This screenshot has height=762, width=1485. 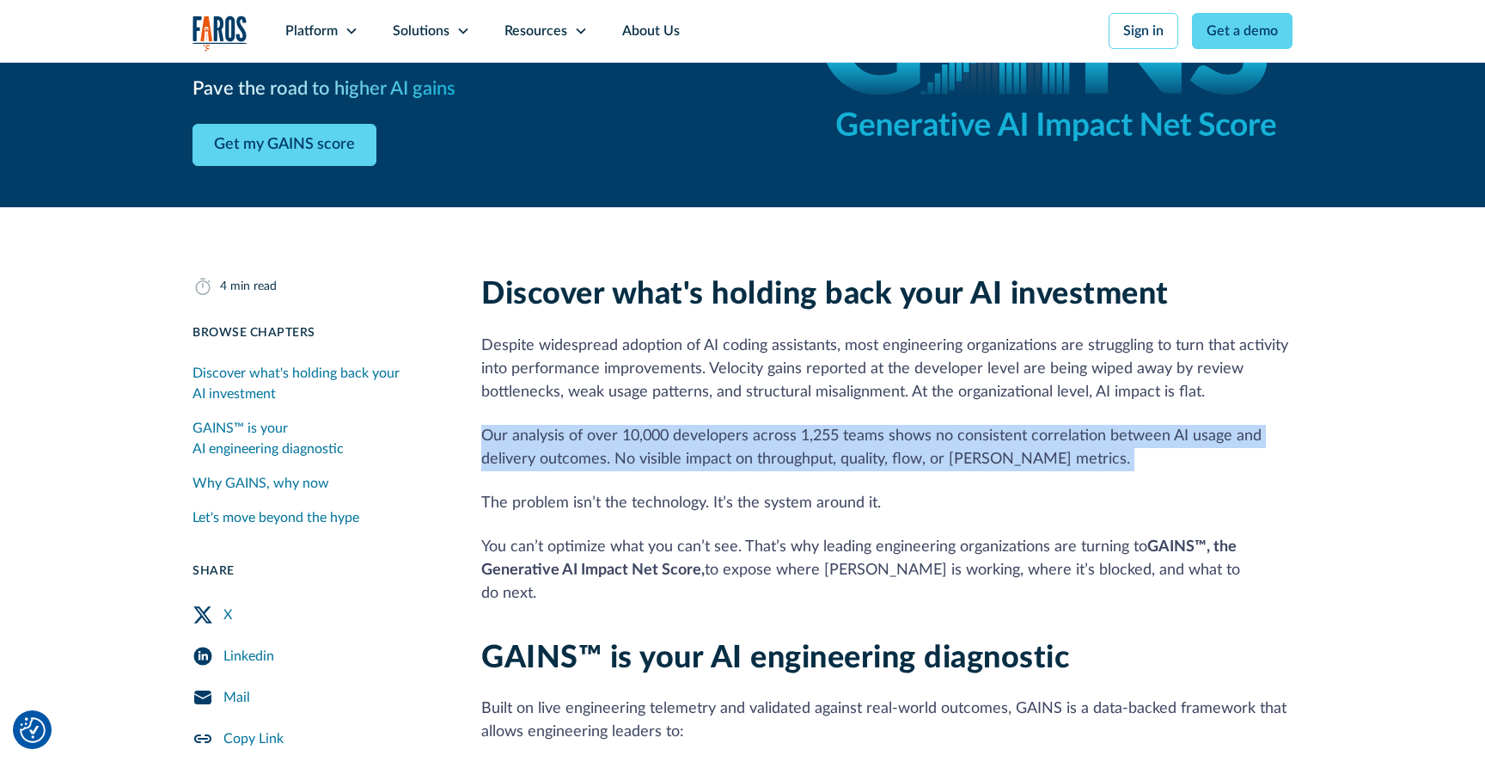 What do you see at coordinates (887, 570) in the screenshot?
I see `p: You can’t optimize what you can’t see. That’s why leading engineering organizations are turning t...` at bounding box center [887, 570].